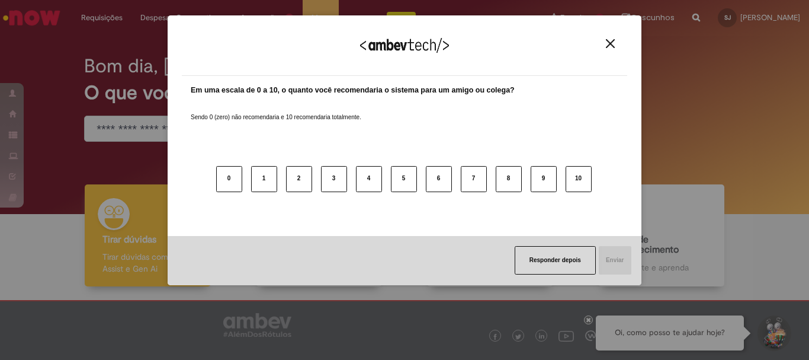  Describe the element at coordinates (334, 179) in the screenshot. I see `button: 3` at that location.